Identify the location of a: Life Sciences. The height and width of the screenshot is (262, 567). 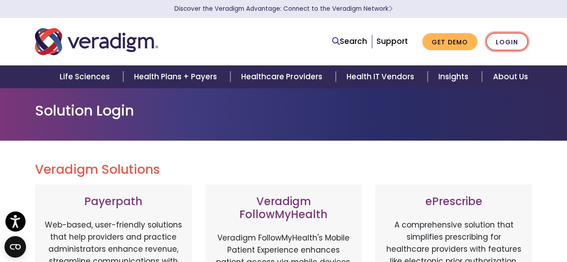
(86, 77).